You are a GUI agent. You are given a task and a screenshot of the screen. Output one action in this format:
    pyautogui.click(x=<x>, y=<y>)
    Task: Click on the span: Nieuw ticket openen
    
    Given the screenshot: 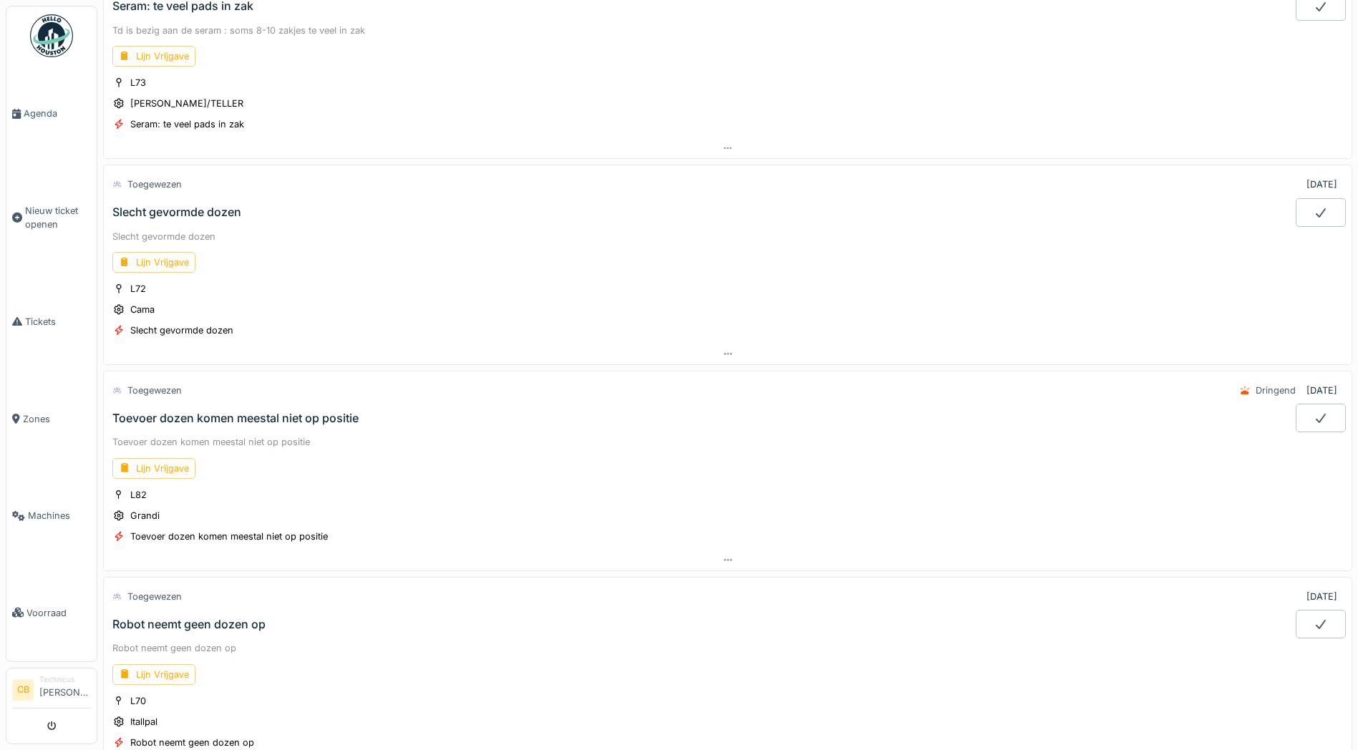 What is the action you would take?
    pyautogui.click(x=58, y=218)
    